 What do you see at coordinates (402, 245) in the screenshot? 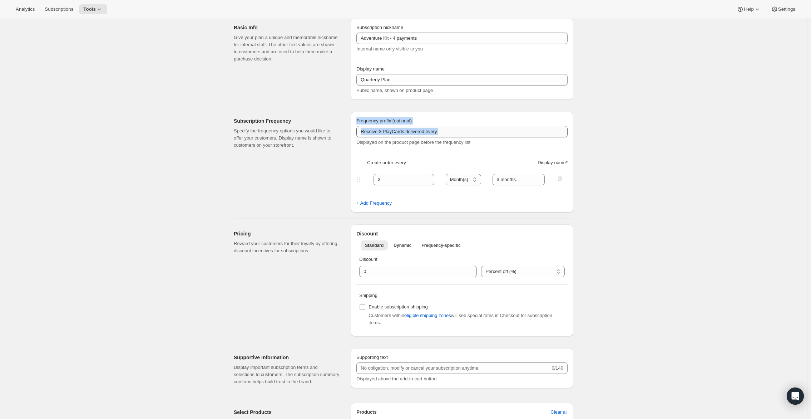
I see `span: Dynamic` at bounding box center [402, 245].